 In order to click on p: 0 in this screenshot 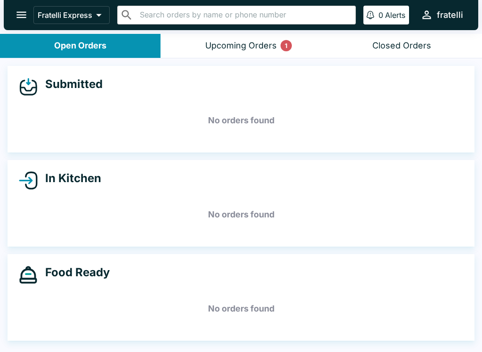, I will do `click(381, 15)`.